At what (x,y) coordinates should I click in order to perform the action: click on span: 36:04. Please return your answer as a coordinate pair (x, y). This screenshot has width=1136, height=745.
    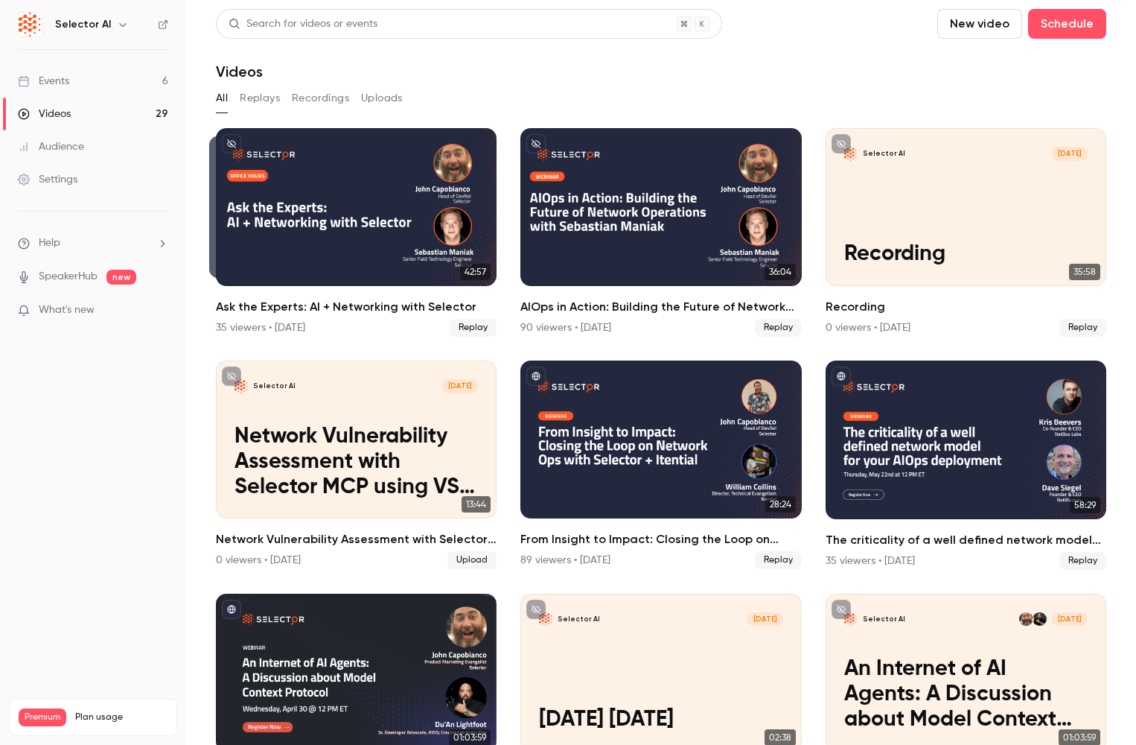
    Looking at the image, I should click on (780, 272).